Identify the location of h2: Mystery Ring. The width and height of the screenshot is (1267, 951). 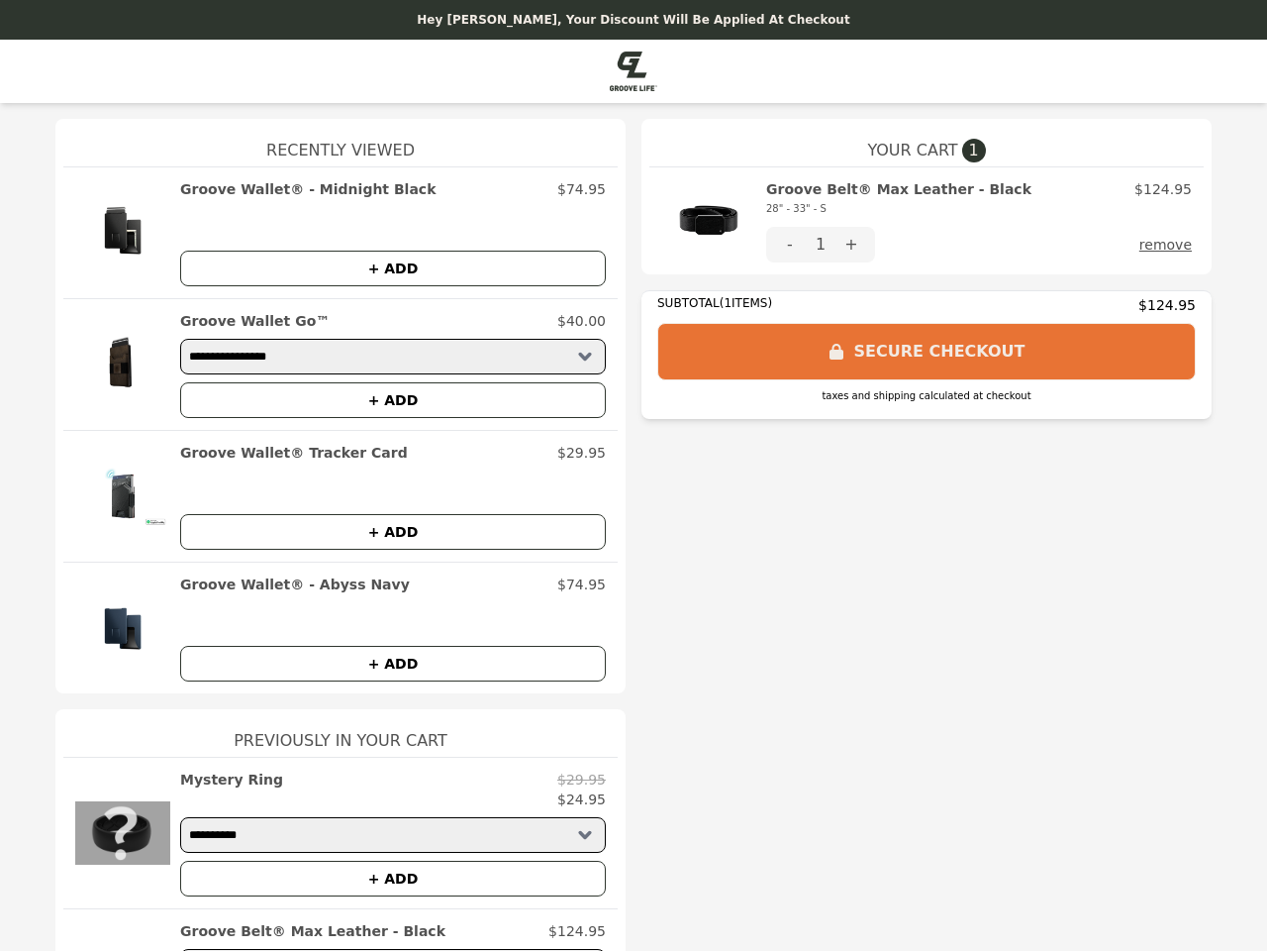
(232, 779).